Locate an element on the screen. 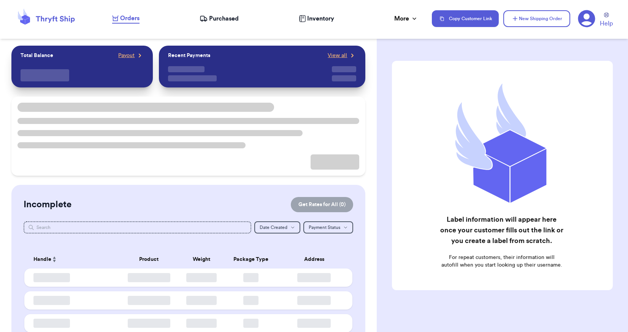  button: Date Created is located at coordinates (277, 227).